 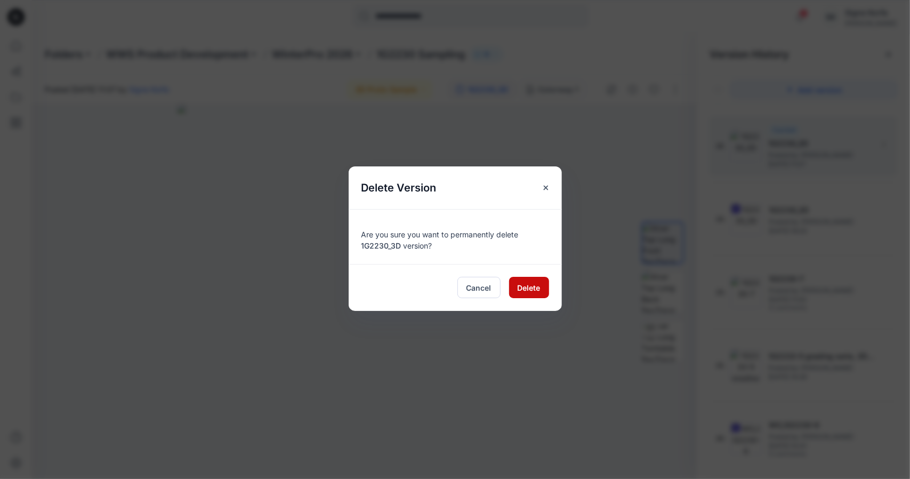 I want to click on span: Delete, so click(x=529, y=287).